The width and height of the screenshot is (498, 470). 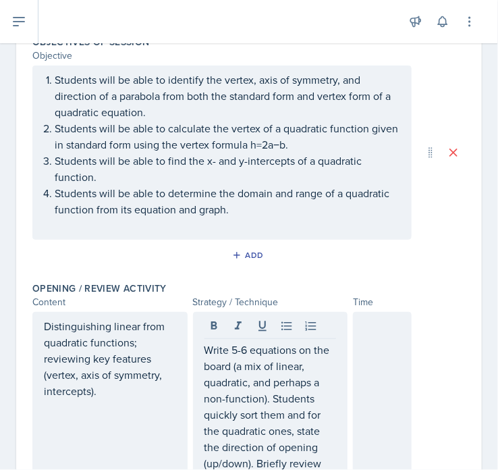 What do you see at coordinates (249, 255) in the screenshot?
I see `div: Add` at bounding box center [249, 255].